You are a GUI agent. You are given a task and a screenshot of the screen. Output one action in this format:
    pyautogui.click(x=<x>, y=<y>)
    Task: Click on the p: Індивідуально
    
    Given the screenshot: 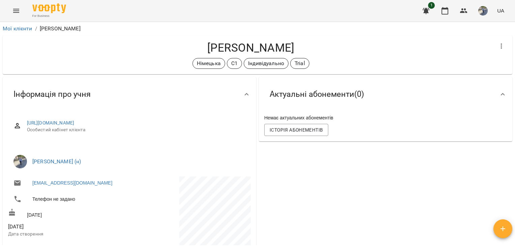 What is the action you would take?
    pyautogui.click(x=266, y=63)
    